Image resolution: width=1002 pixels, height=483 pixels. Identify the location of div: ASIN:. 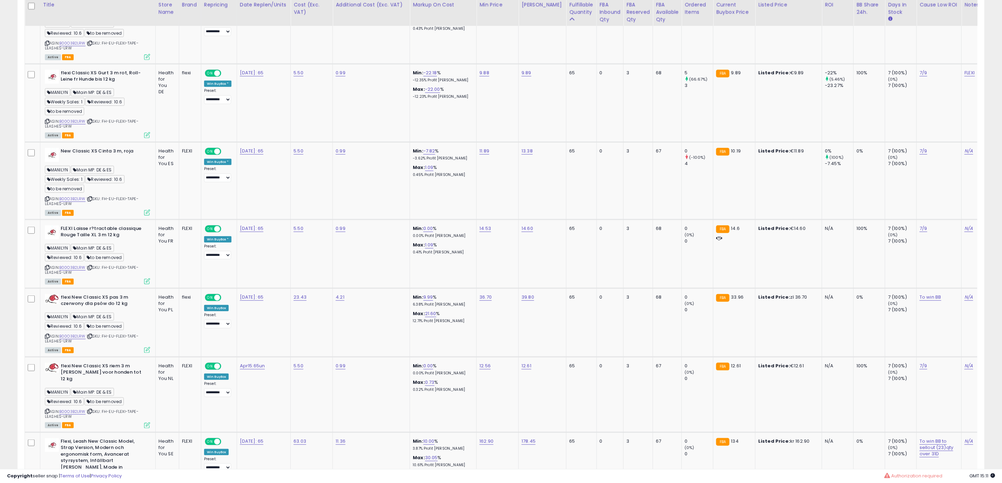
(98, 323).